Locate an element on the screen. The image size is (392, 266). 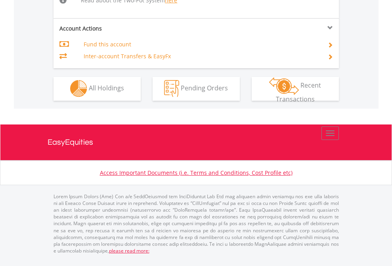
div: EasyEquities is located at coordinates (196, 142).